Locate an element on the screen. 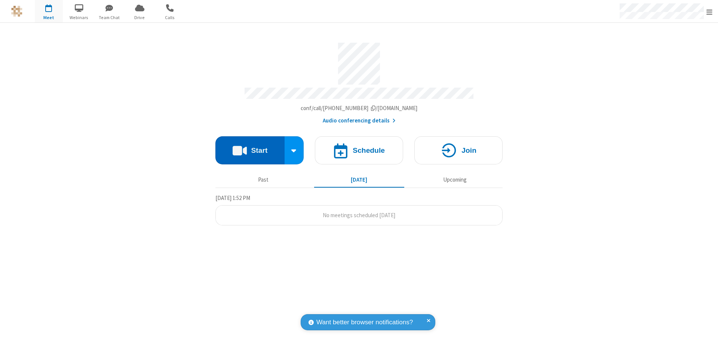 This screenshot has height=343, width=718. span: Team Chat is located at coordinates (109, 18).